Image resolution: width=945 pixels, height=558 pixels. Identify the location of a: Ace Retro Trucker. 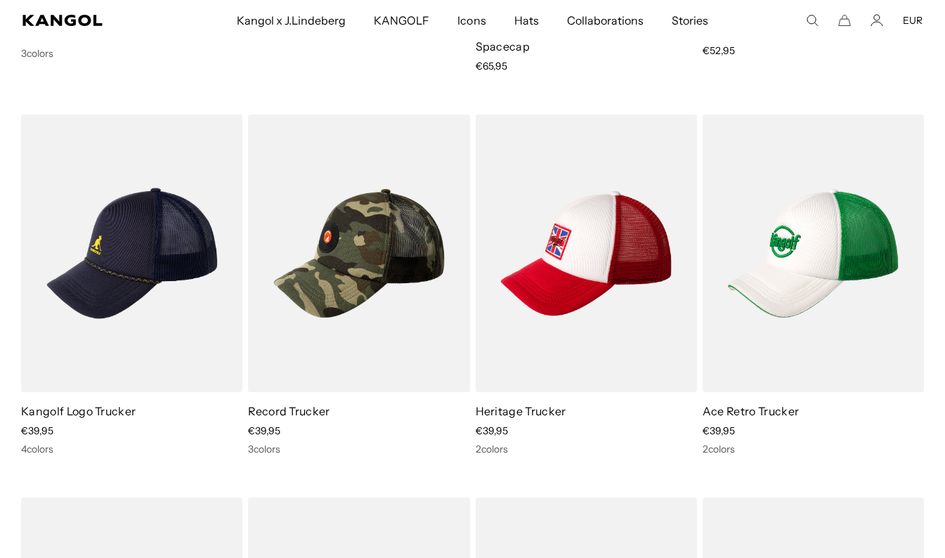
(751, 411).